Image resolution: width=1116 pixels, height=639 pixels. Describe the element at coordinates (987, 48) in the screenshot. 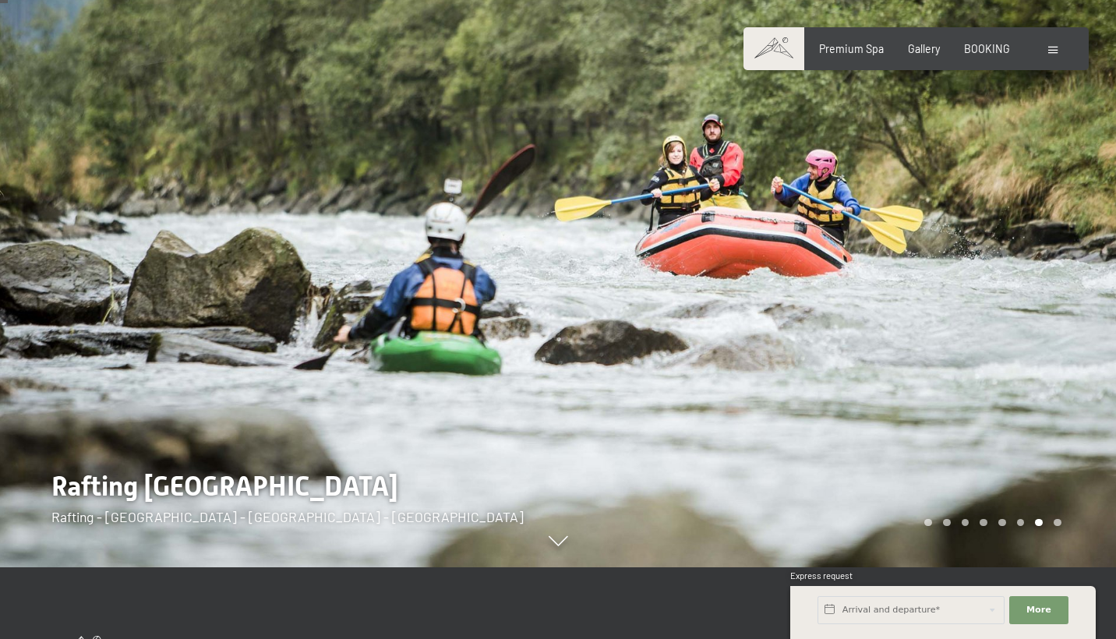

I see `a: BOOKING` at that location.